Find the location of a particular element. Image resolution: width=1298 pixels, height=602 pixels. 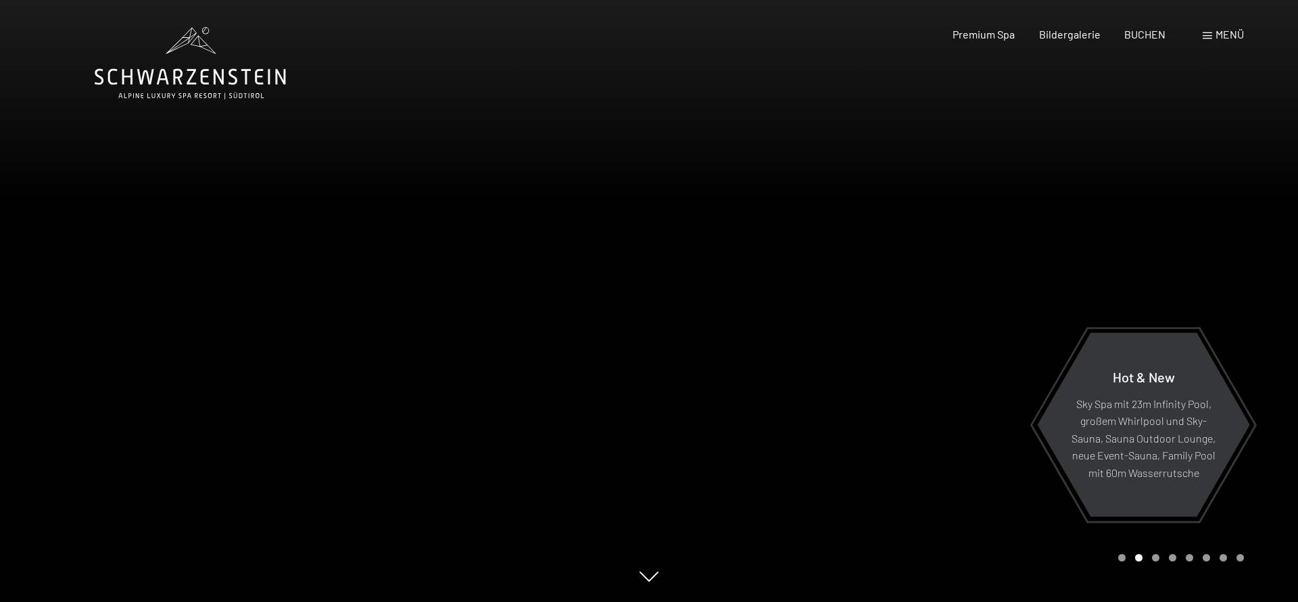

span: Bildergalerie is located at coordinates (1069, 34).